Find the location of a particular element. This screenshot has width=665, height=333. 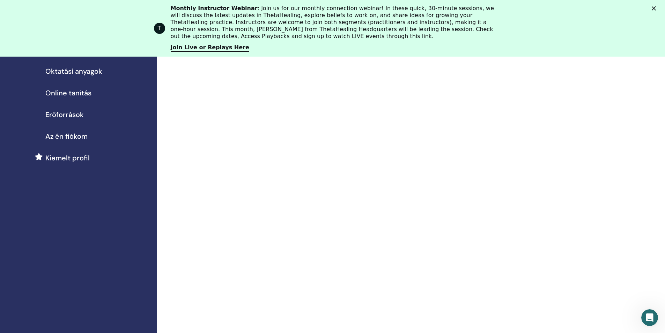

span: Oktatási anyagok is located at coordinates (74, 71).